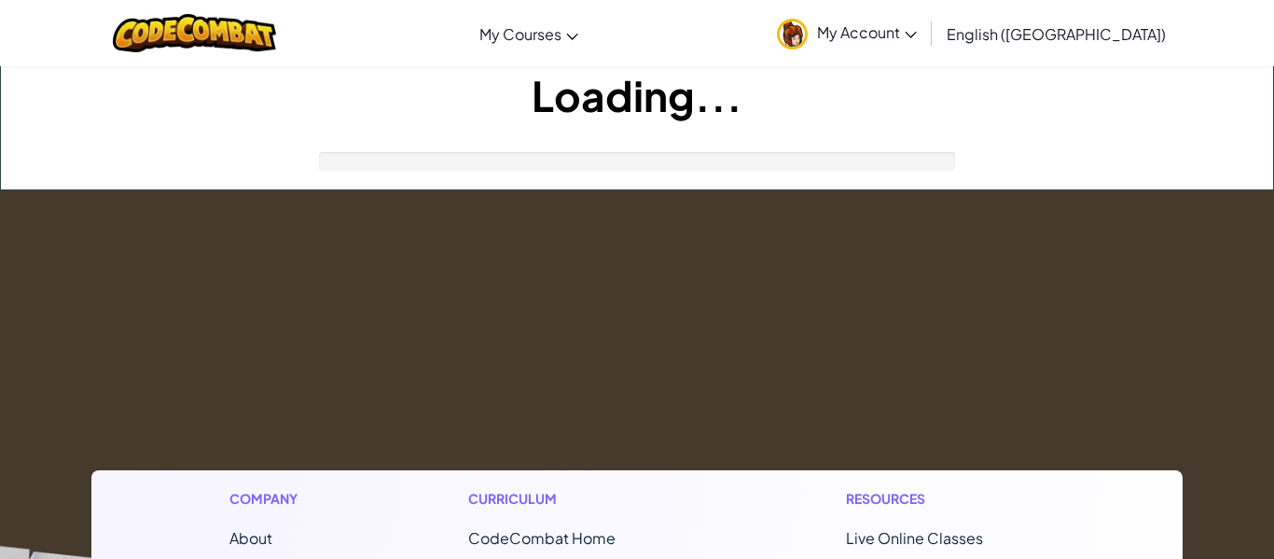  What do you see at coordinates (914, 537) in the screenshot?
I see `a: Live Online Classes` at bounding box center [914, 537].